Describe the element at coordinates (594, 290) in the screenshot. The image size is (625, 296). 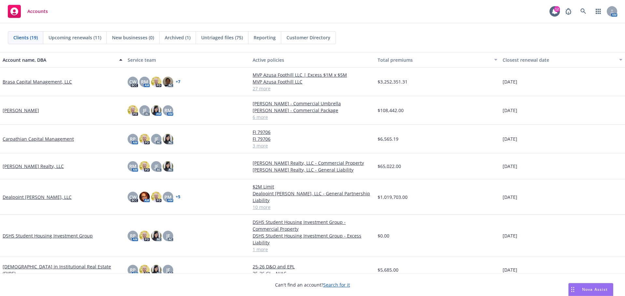
I see `span: Nova Assist` at that location.